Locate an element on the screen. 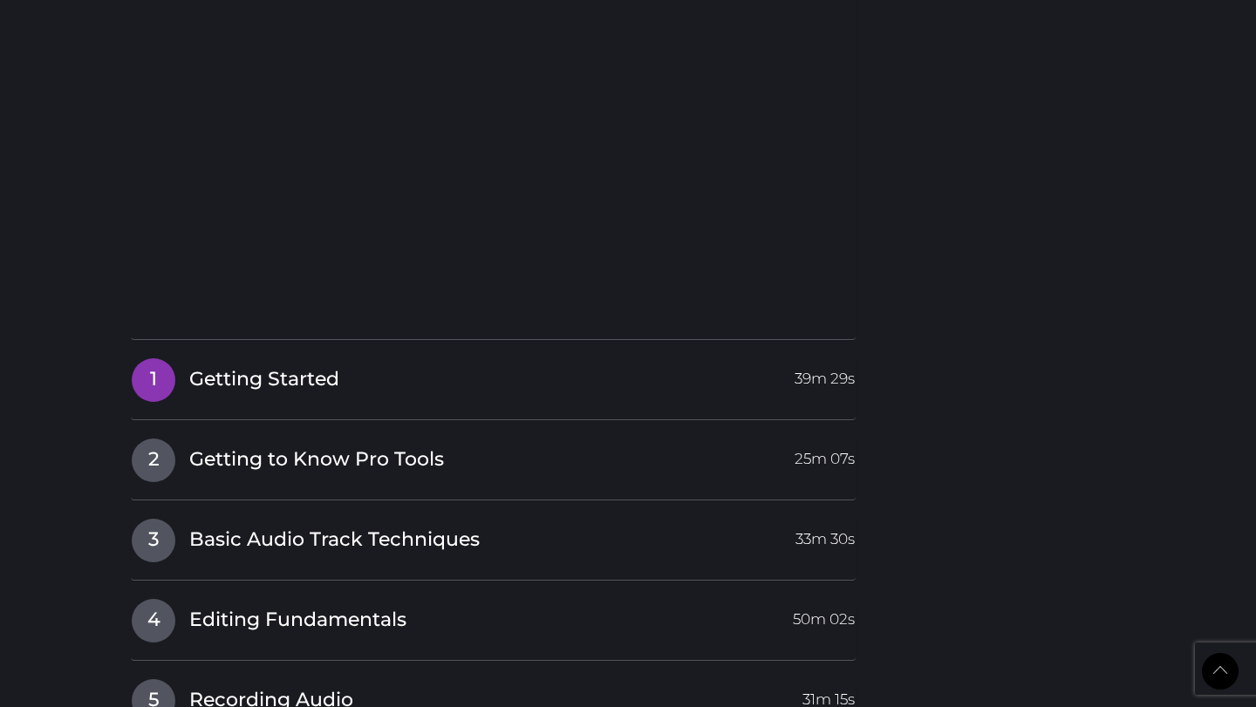  span: 2 is located at coordinates (153, 460).